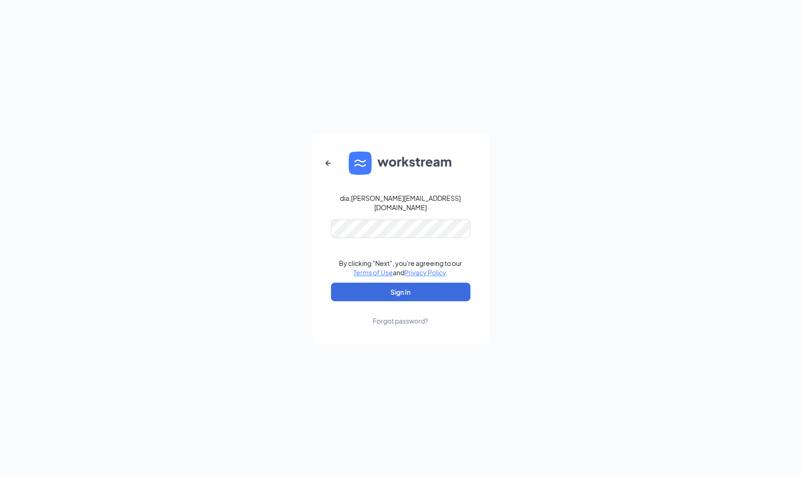 The height and width of the screenshot is (477, 801). Describe the element at coordinates (328, 163) in the screenshot. I see `svg: ArrowLeftNew` at that location.